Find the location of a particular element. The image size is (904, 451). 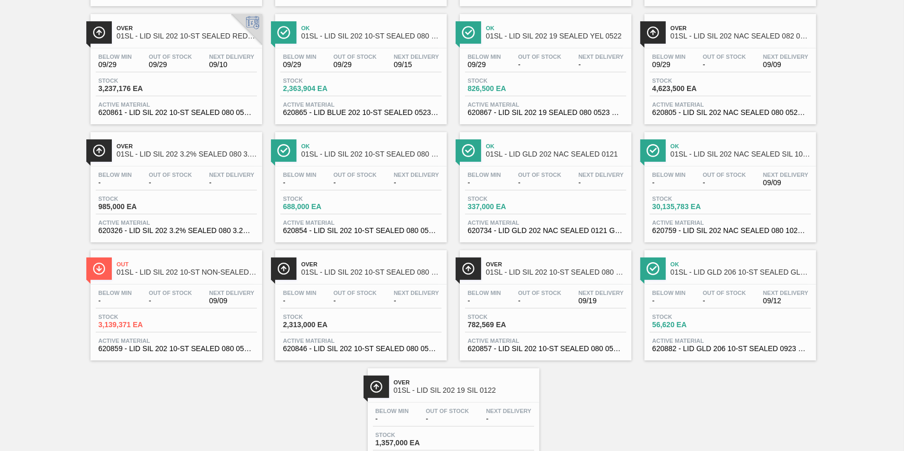

a: ÍconeOk01SL - LID SIL 202 10-ST SEALED 080 0618 ULT 06Below Min09/29Out Of Stock09/29Next Deliver... is located at coordinates (359, 65).